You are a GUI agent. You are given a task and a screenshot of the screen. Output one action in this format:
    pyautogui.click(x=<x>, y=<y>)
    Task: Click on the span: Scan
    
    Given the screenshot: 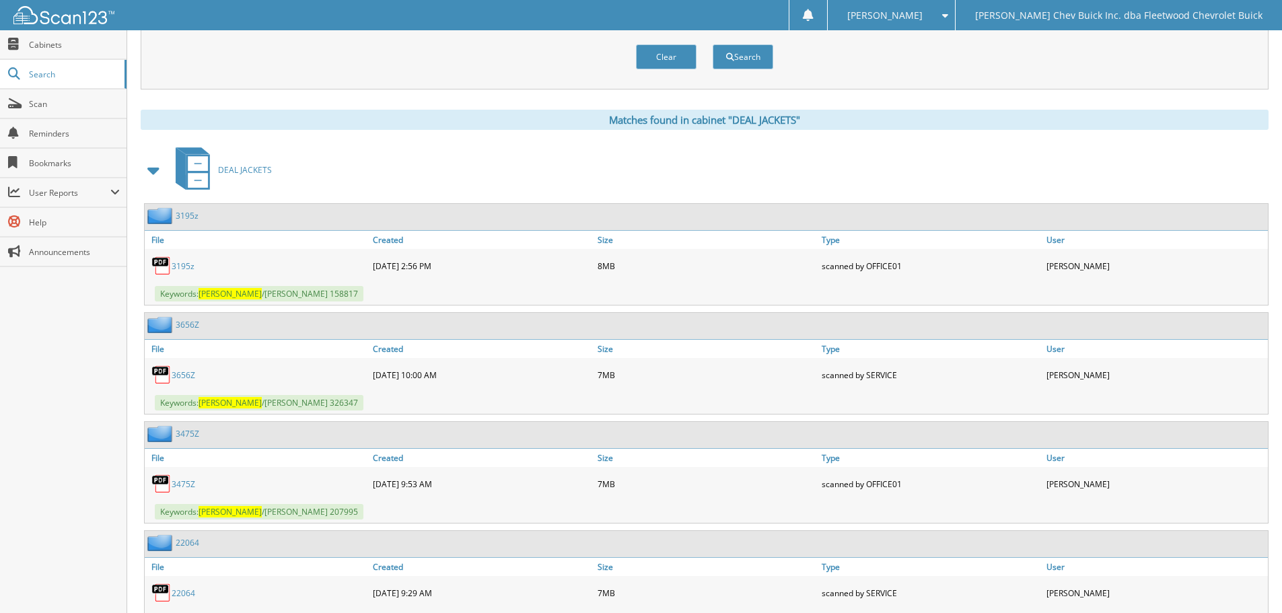 What is the action you would take?
    pyautogui.click(x=74, y=104)
    